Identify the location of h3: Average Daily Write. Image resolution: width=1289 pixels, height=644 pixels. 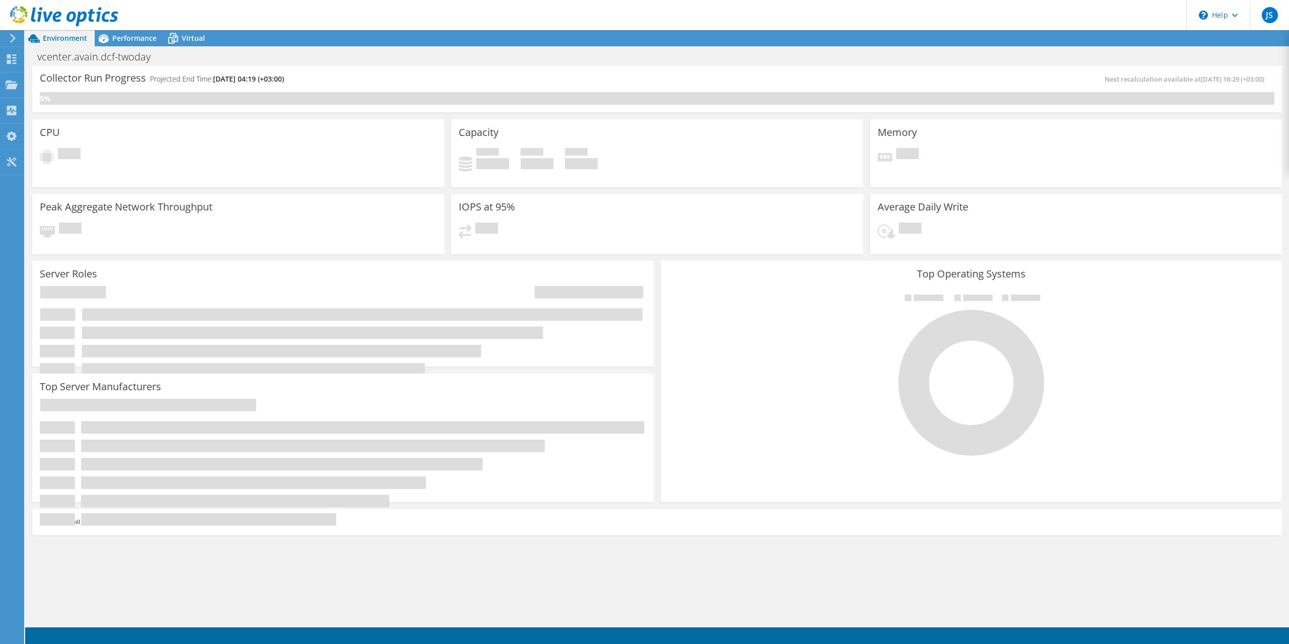
(923, 207).